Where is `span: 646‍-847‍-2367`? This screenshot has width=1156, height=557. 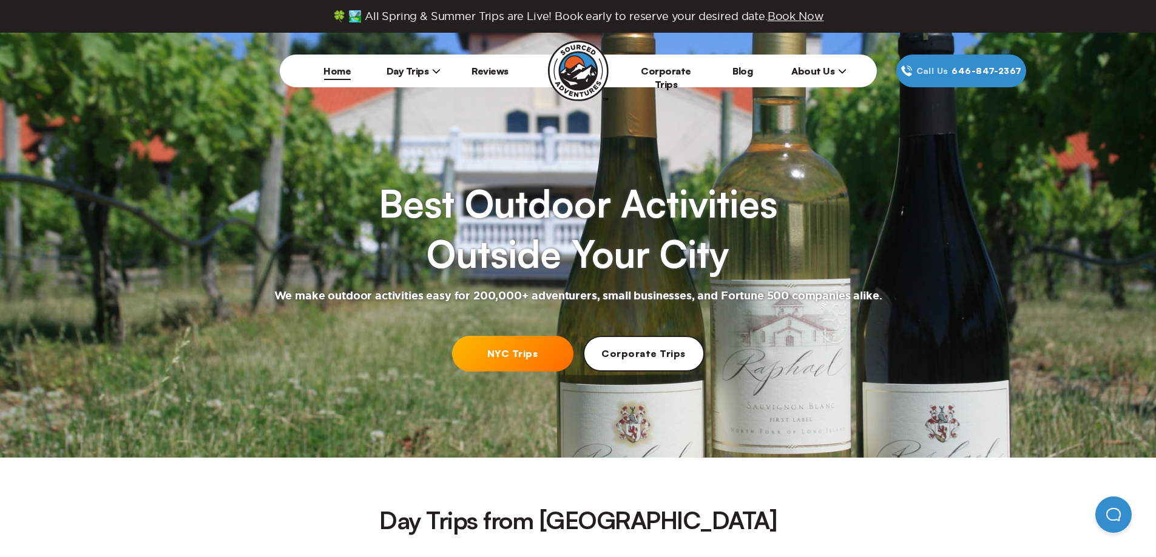 span: 646‍-847‍-2367 is located at coordinates (986, 71).